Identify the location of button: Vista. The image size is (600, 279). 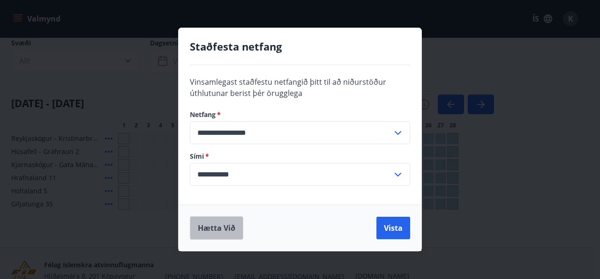
(393, 228).